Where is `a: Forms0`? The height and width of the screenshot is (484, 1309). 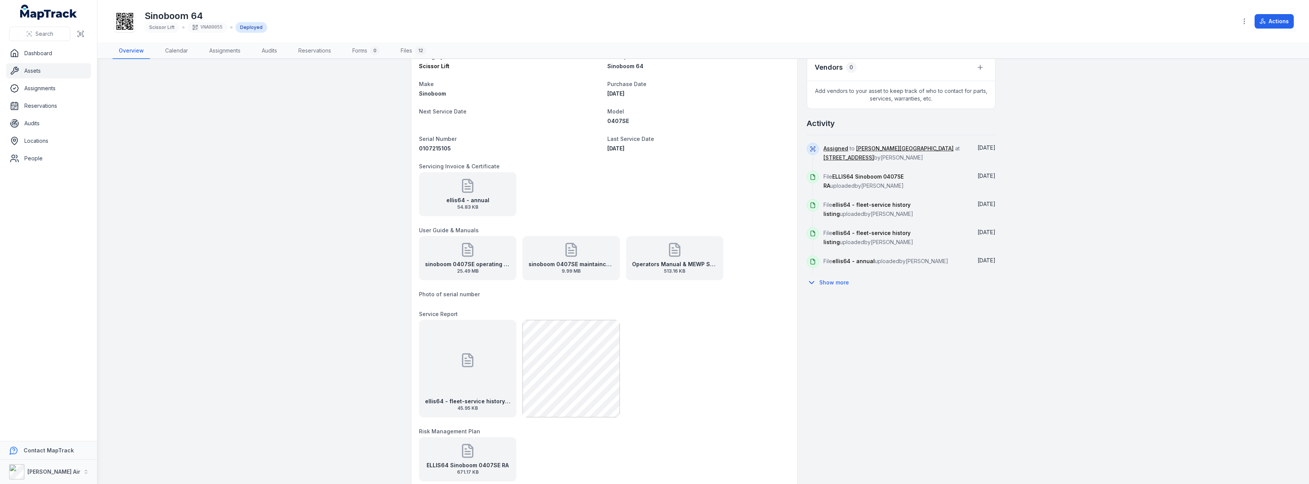
a: Forms0 is located at coordinates (366, 51).